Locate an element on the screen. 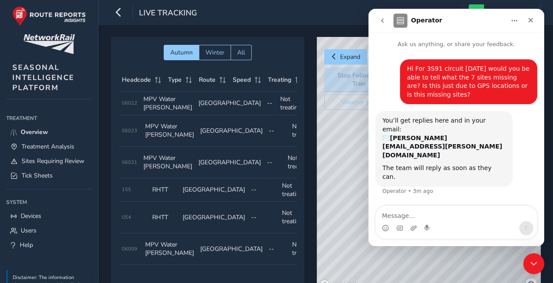  button: Start recording is located at coordinates (59, 220).